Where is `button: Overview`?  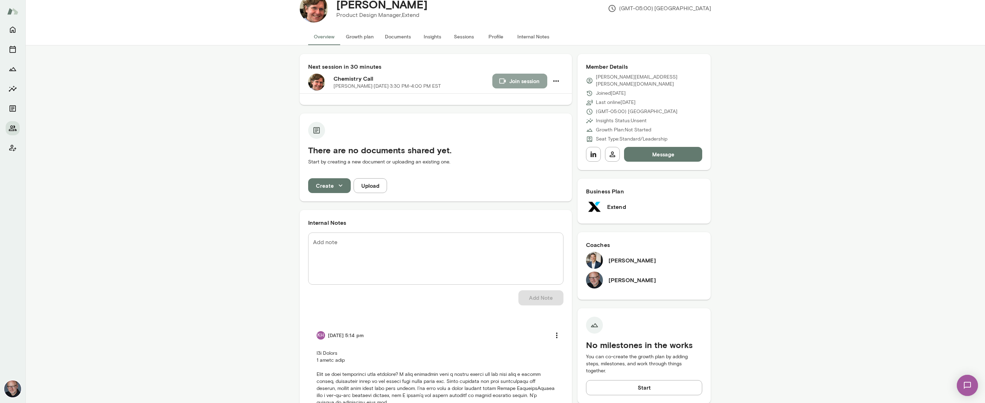
button: Overview is located at coordinates (324, 37).